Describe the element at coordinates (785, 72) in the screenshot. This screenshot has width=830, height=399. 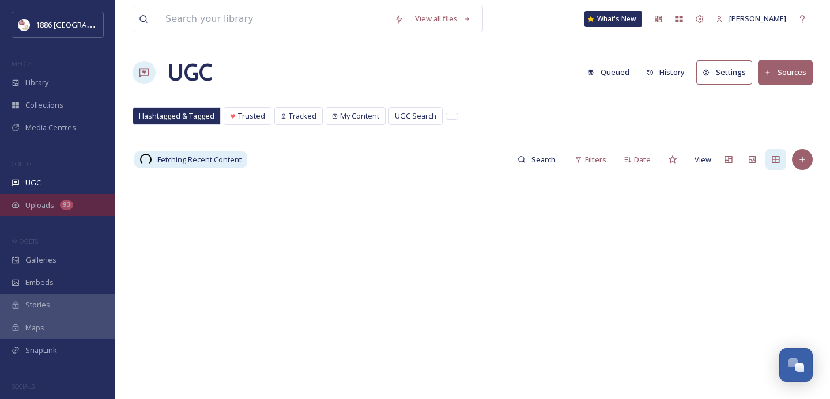
I see `button: Sources` at that location.